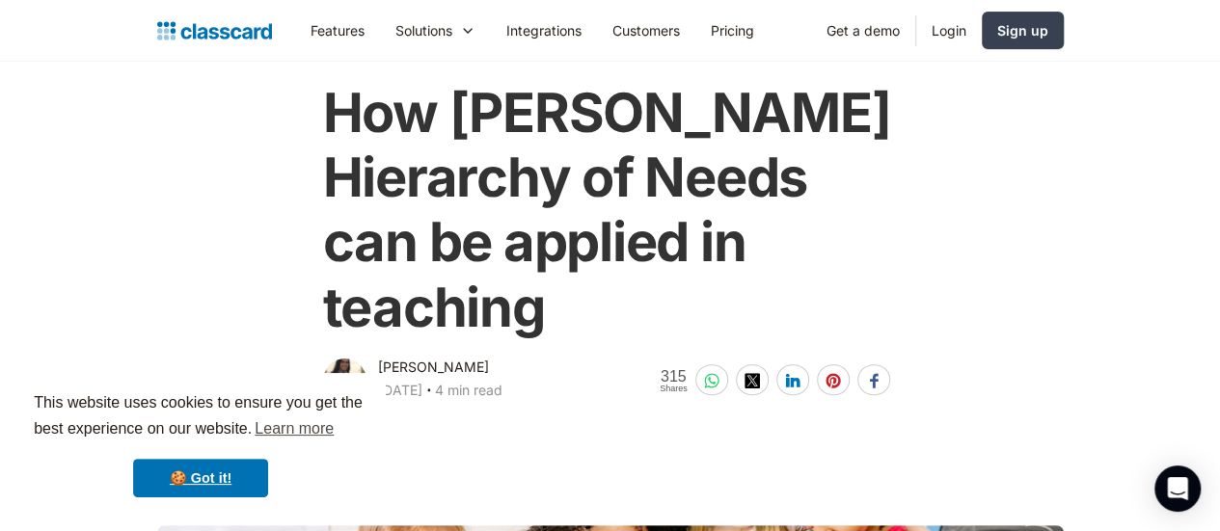  What do you see at coordinates (1022, 30) in the screenshot?
I see `a: Sign up` at bounding box center [1022, 30].